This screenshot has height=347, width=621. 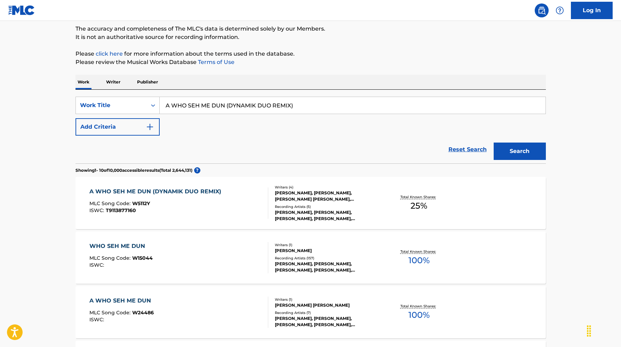 I want to click on a: Public Search, so click(x=541, y=10).